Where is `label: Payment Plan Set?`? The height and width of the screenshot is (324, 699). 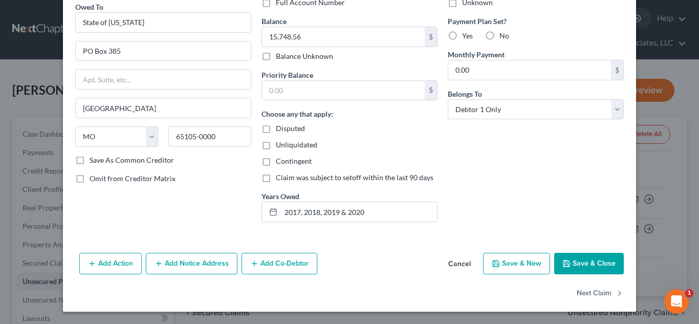
label: Payment Plan Set? is located at coordinates (536, 21).